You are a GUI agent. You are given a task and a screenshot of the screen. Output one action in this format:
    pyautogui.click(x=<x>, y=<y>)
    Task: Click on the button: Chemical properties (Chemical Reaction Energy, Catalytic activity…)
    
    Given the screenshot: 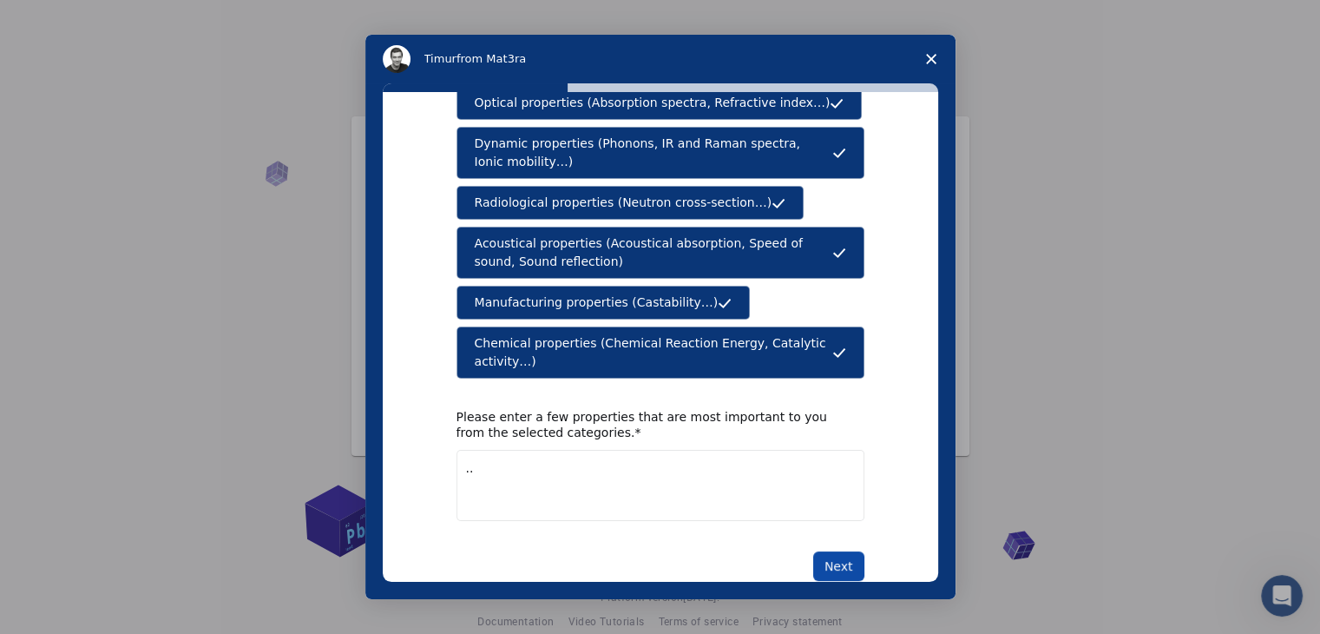 What is the action you would take?
    pyautogui.click(x=660, y=352)
    